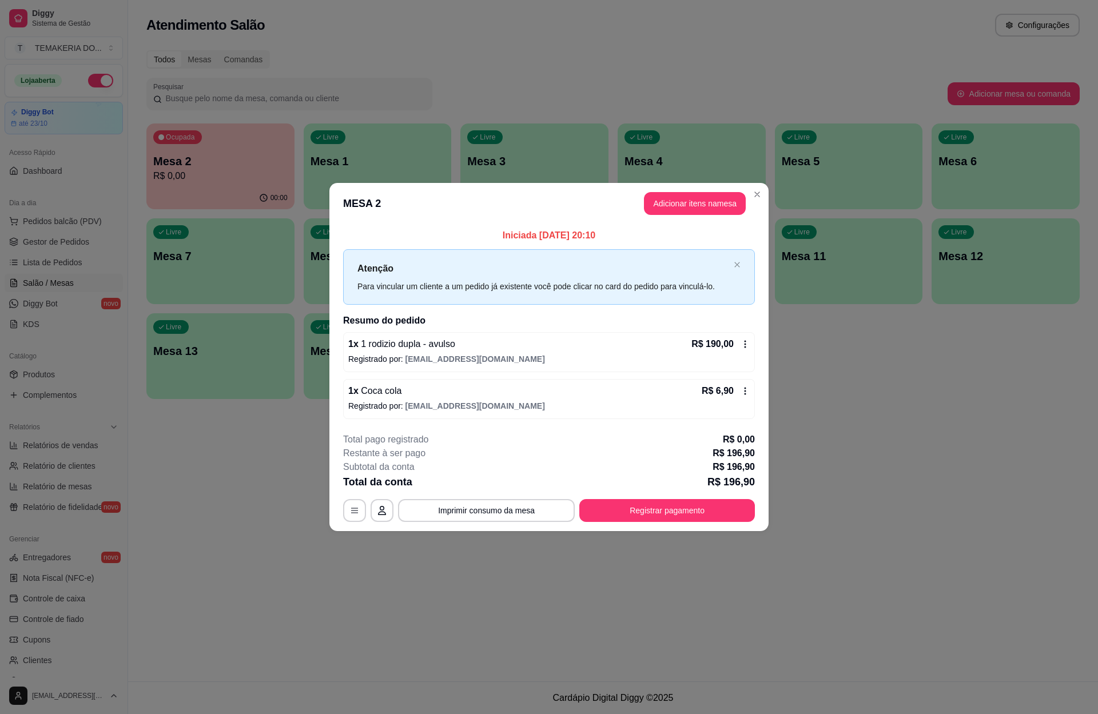 Image resolution: width=1098 pixels, height=714 pixels. Describe the element at coordinates (378, 467) in the screenshot. I see `p: Subtotal da conta` at that location.